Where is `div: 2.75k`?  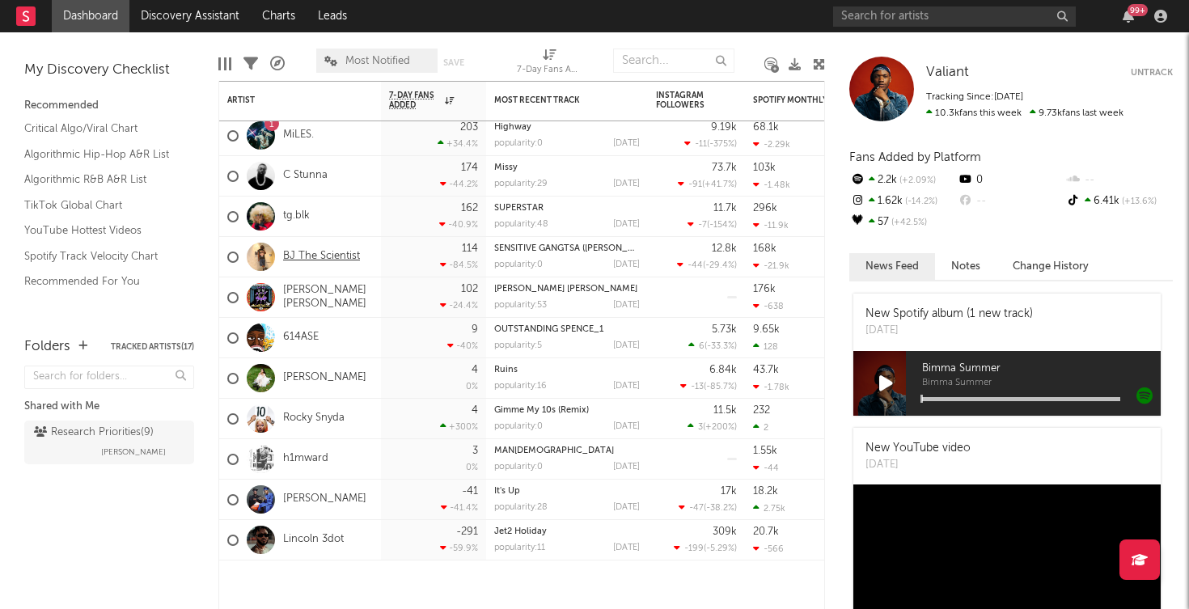 div: 2.75k is located at coordinates (769, 508).